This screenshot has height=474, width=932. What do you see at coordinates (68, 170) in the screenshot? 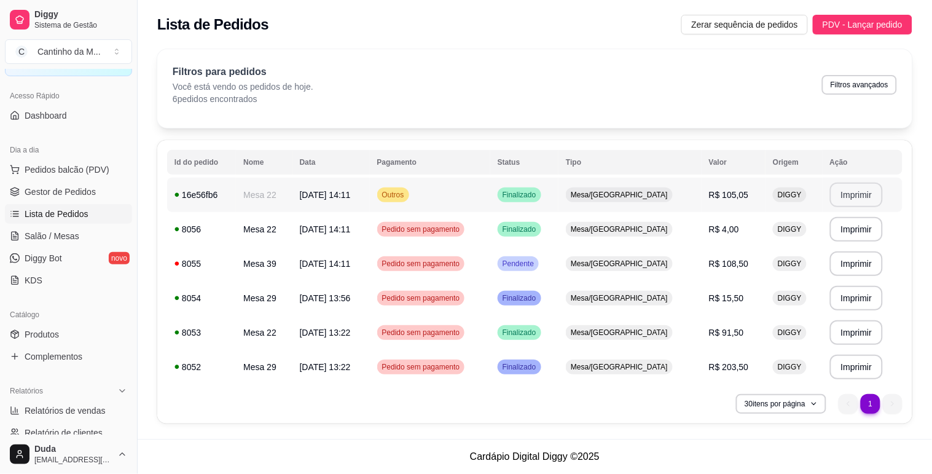
I see `button: Pedidos balcão (PDV)` at bounding box center [68, 170].